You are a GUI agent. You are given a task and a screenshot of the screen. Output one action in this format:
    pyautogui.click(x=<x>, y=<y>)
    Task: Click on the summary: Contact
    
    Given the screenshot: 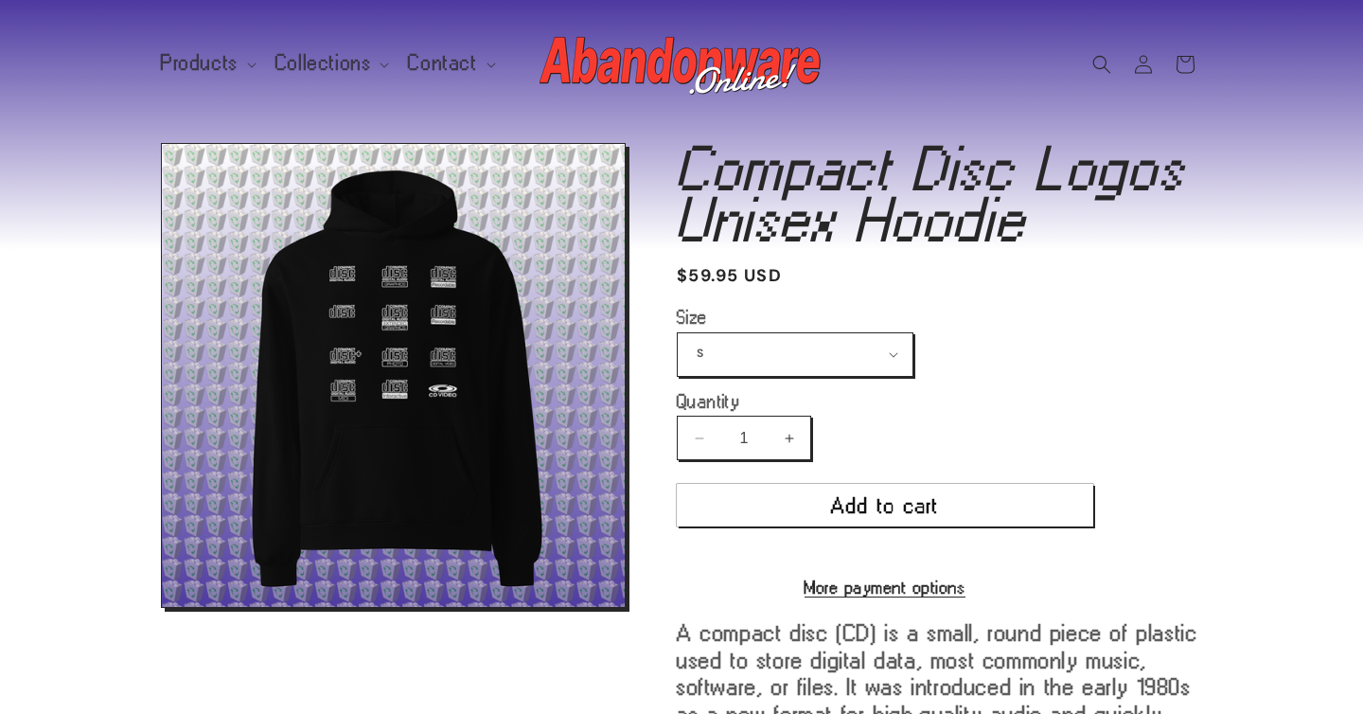 What is the action you would take?
    pyautogui.click(x=450, y=63)
    